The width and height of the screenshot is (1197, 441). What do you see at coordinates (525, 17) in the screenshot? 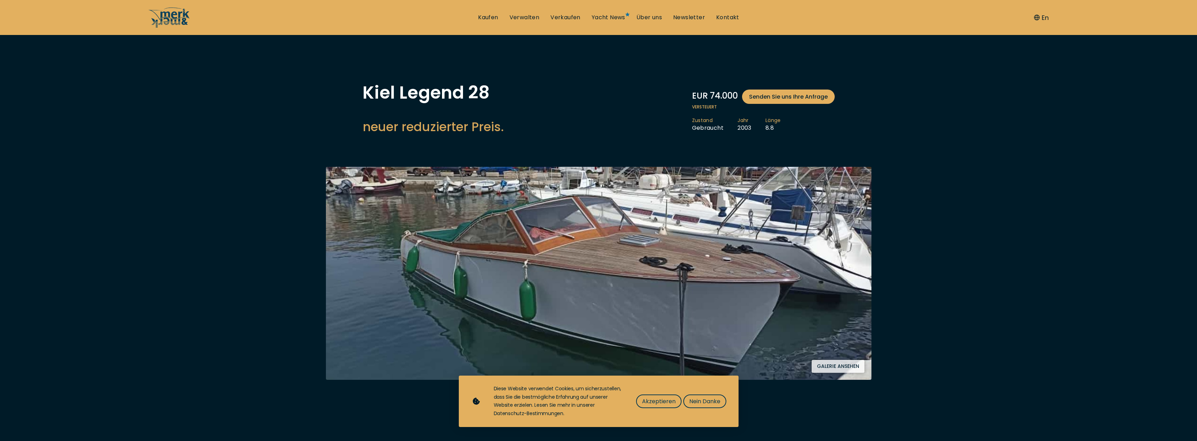
I see `a: Verwalten` at bounding box center [525, 17].